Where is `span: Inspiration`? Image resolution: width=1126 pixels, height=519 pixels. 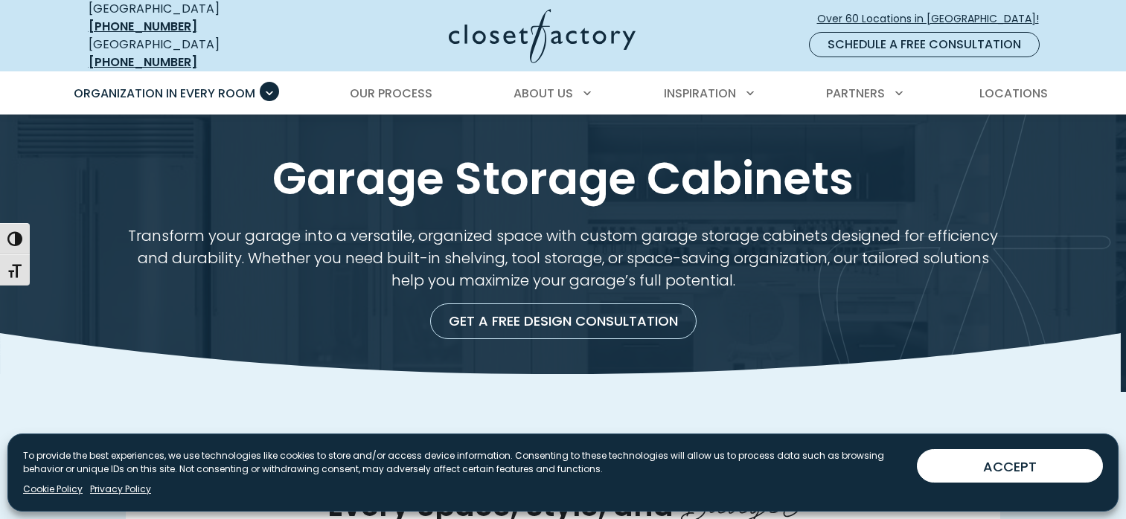
span: Inspiration is located at coordinates (700, 93).